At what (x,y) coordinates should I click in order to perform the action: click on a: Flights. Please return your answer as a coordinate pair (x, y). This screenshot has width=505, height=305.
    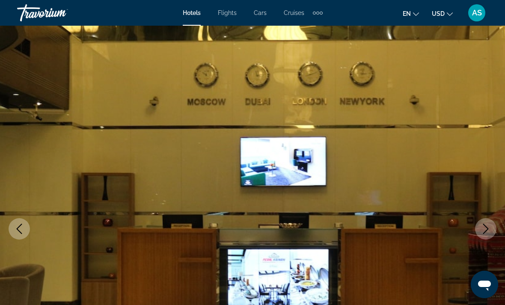
    Looking at the image, I should click on (227, 13).